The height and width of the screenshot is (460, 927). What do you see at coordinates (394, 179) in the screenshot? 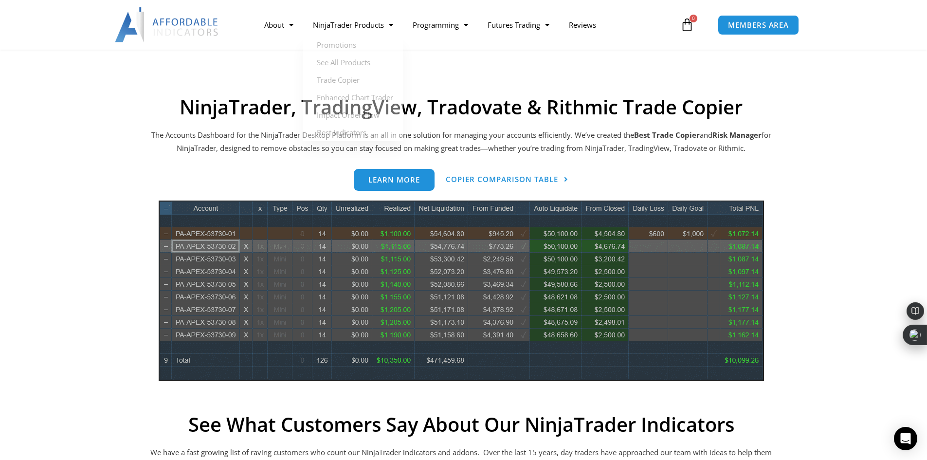
I see `a: Learn more` at bounding box center [394, 179].